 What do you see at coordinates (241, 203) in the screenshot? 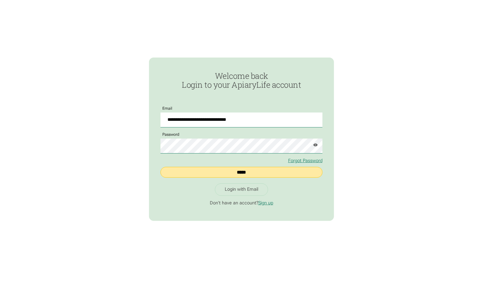
I see `p: Don't have an account?` at bounding box center [241, 203].